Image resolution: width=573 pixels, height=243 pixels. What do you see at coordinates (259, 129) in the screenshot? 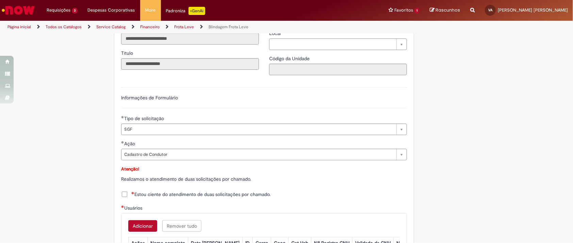
I see `span: SGF` at bounding box center [259, 129].